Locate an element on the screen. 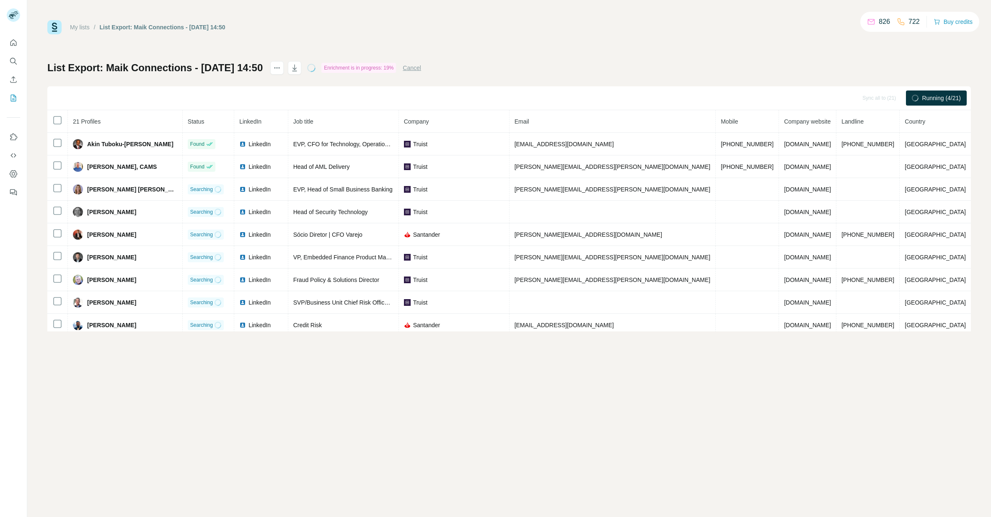 Image resolution: width=991 pixels, height=517 pixels. span: Landline is located at coordinates (853, 122).